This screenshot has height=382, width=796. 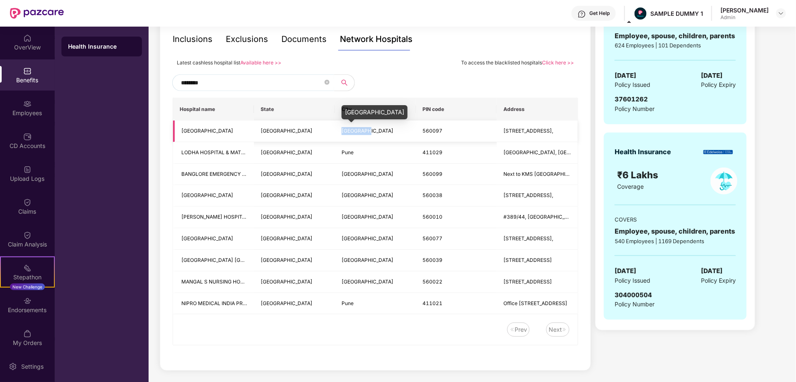 I want to click on span: LODHA HOSPITAL & MATERNITY HOME, so click(x=228, y=152).